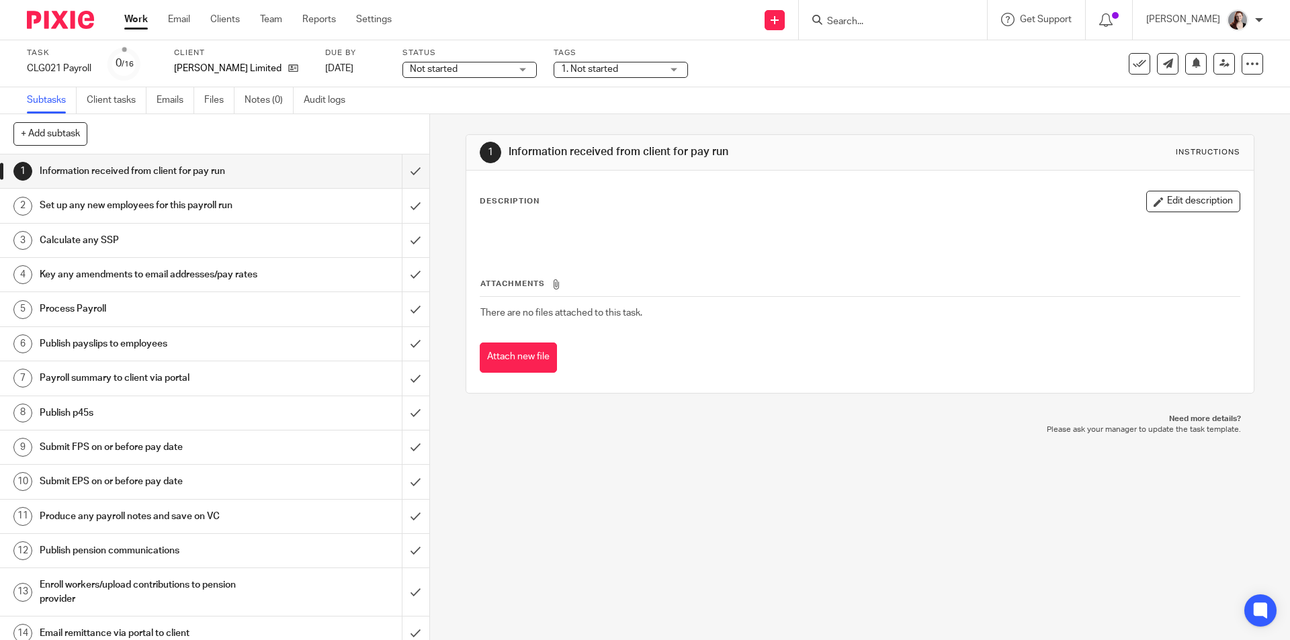  I want to click on div: 8, so click(23, 413).